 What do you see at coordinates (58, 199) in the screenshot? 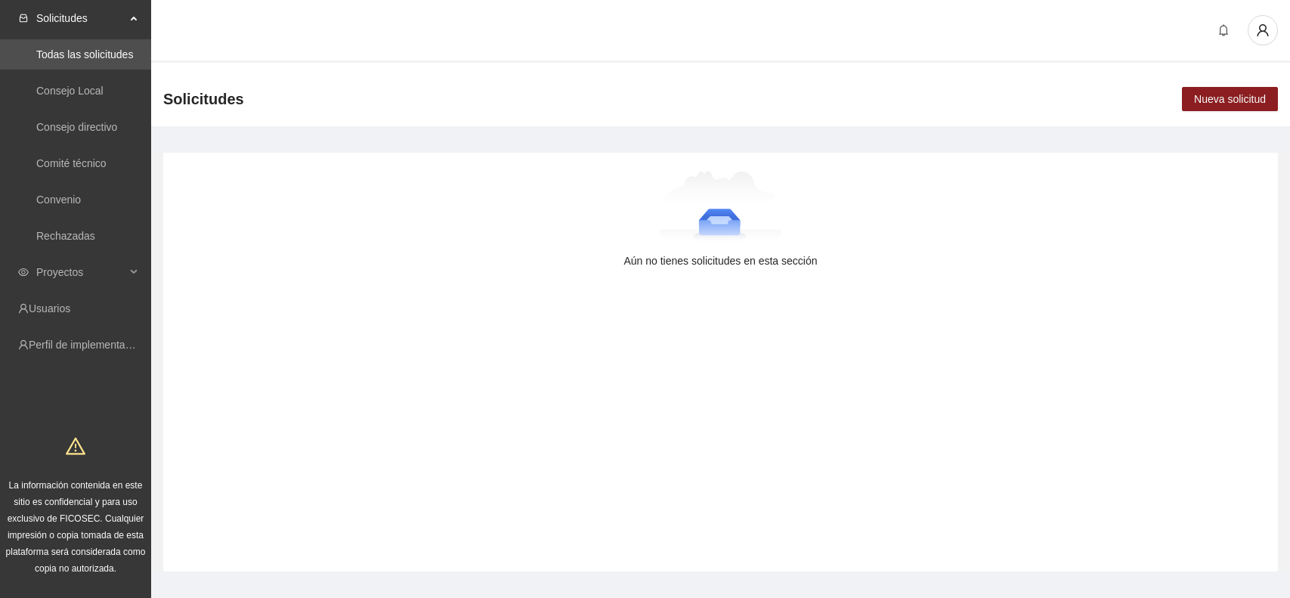
I see `a: Convenio` at bounding box center [58, 199].